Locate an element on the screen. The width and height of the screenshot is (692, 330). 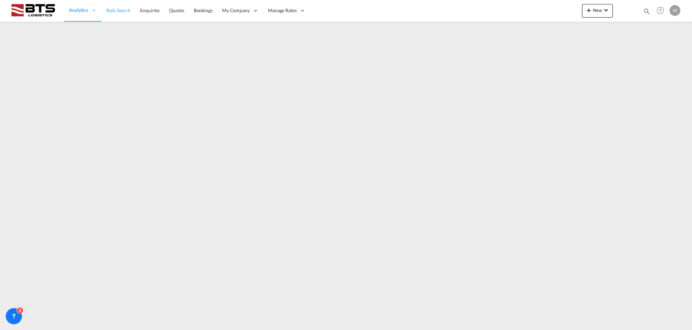
span: Rate Search is located at coordinates (119, 10).